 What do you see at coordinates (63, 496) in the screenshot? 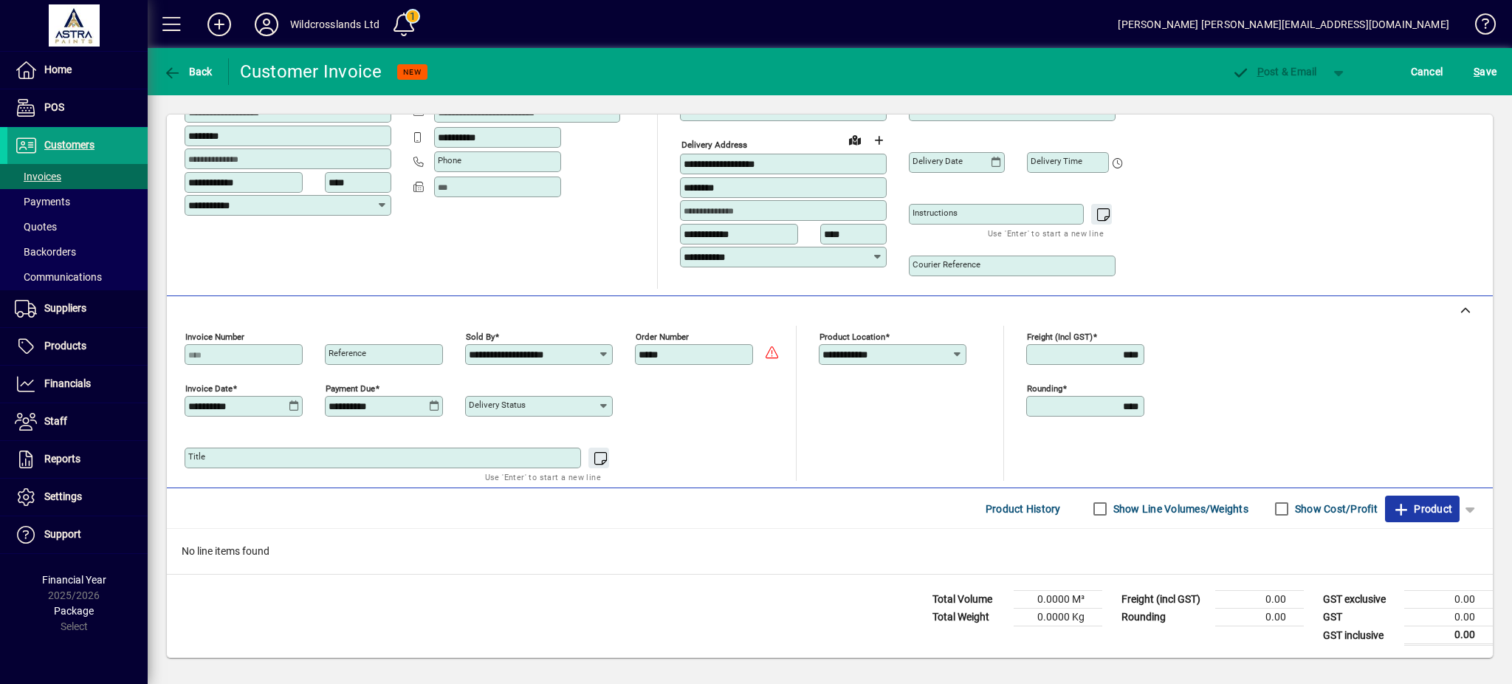
I see `span: Settings` at bounding box center [63, 496].